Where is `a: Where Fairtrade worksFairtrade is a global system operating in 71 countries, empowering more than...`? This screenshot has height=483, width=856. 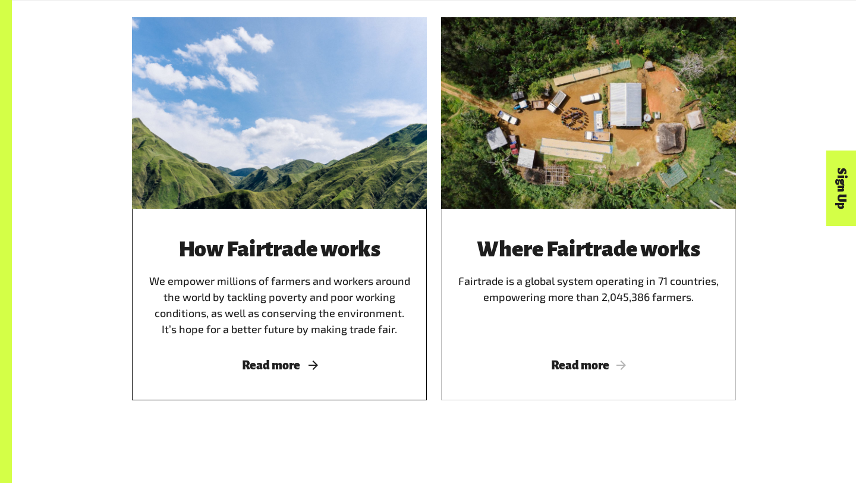 a: Where Fairtrade worksFairtrade is a global system operating in 71 countries, empowering more than... is located at coordinates (588, 209).